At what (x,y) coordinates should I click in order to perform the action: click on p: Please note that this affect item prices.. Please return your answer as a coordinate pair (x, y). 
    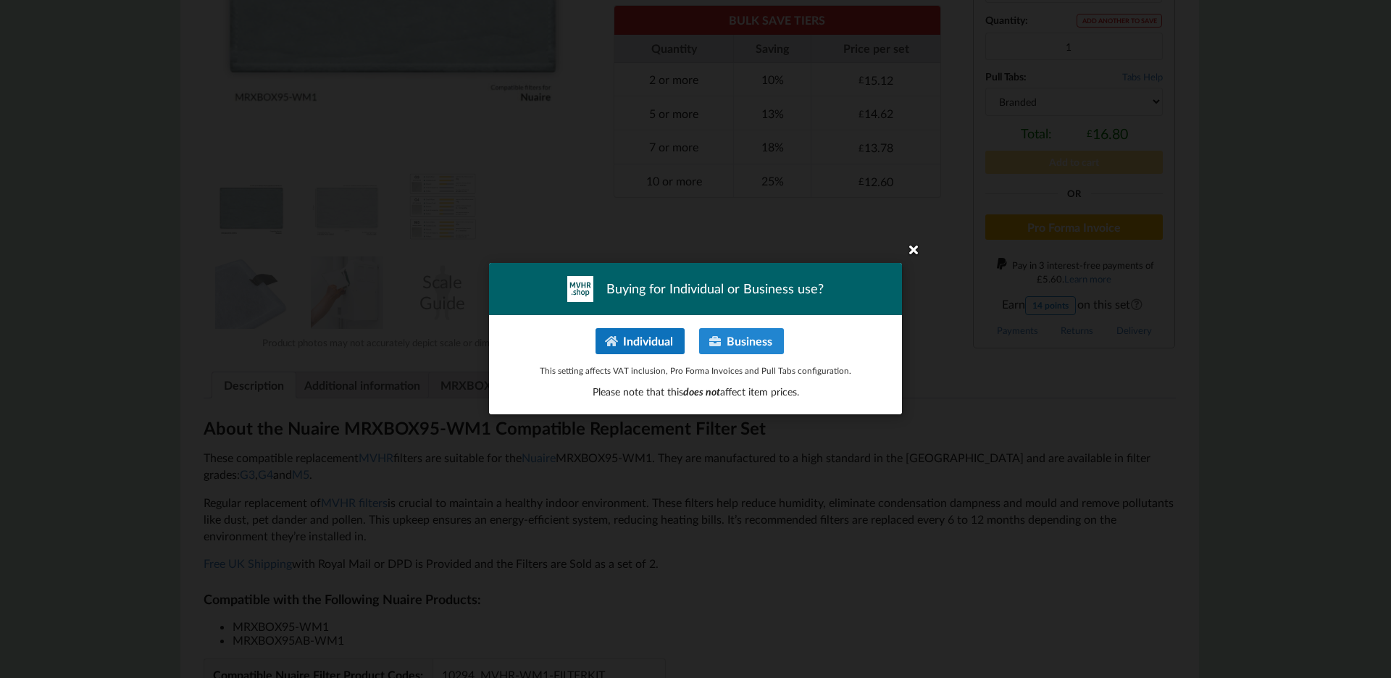
    Looking at the image, I should click on (696, 393).